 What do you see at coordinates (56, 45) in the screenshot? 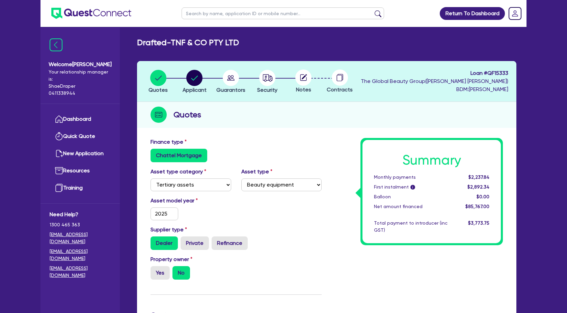
I see `img: icon-menu-close` at bounding box center [56, 45].